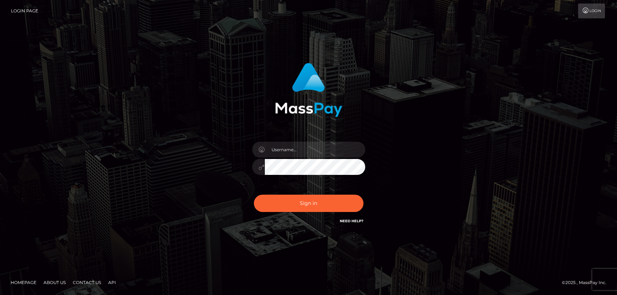  I want to click on a: Homepage, so click(23, 282).